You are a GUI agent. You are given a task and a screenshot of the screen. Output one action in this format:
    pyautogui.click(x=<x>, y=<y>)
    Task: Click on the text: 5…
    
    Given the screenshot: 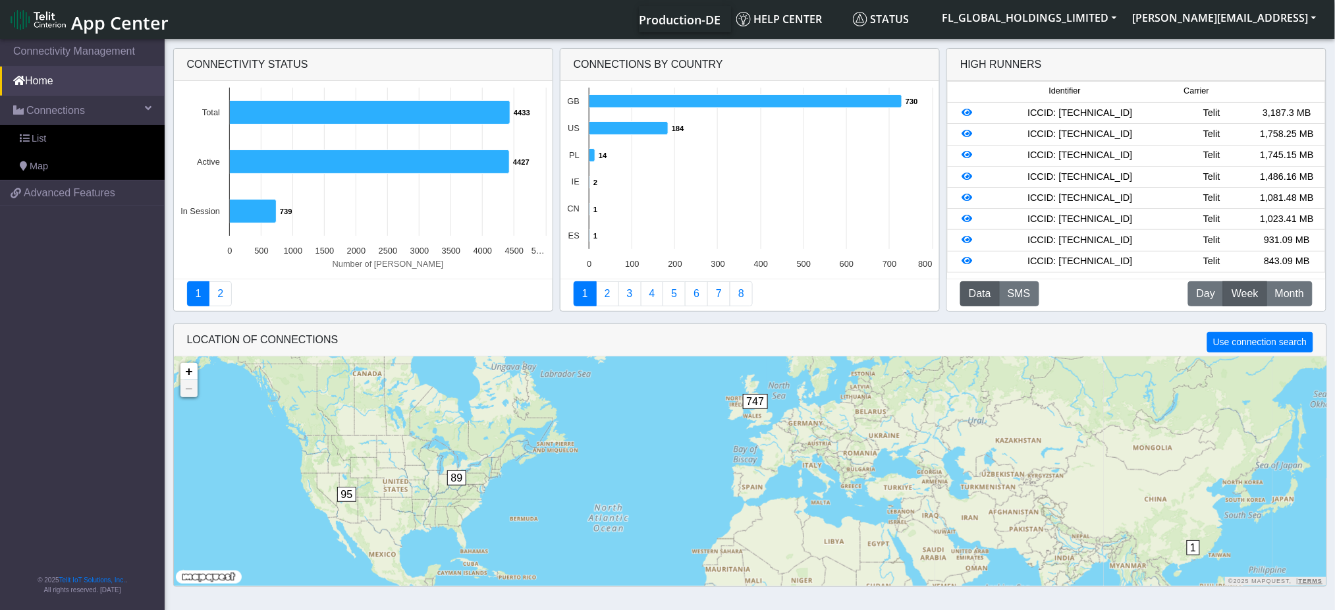 What is the action you would take?
    pyautogui.click(x=538, y=250)
    